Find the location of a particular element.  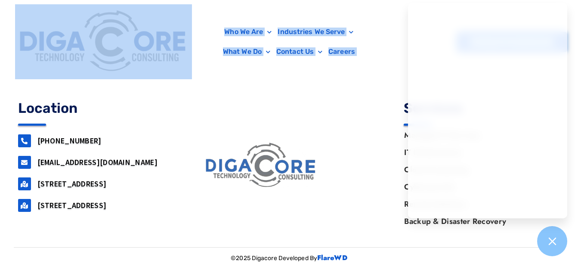

a: support@digacore.com is located at coordinates (25, 162).